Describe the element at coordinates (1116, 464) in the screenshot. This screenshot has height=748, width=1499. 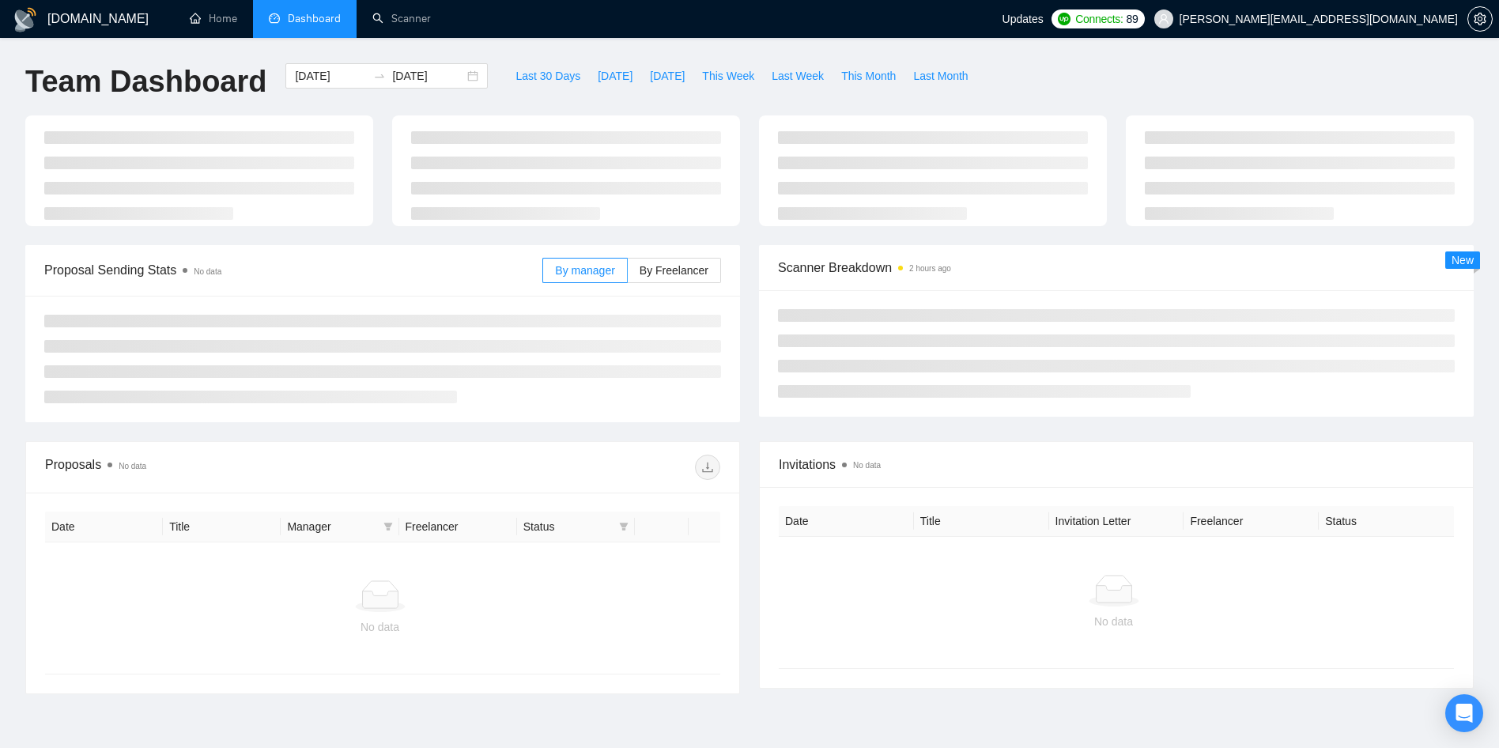
I see `span: Invitations` at that location.